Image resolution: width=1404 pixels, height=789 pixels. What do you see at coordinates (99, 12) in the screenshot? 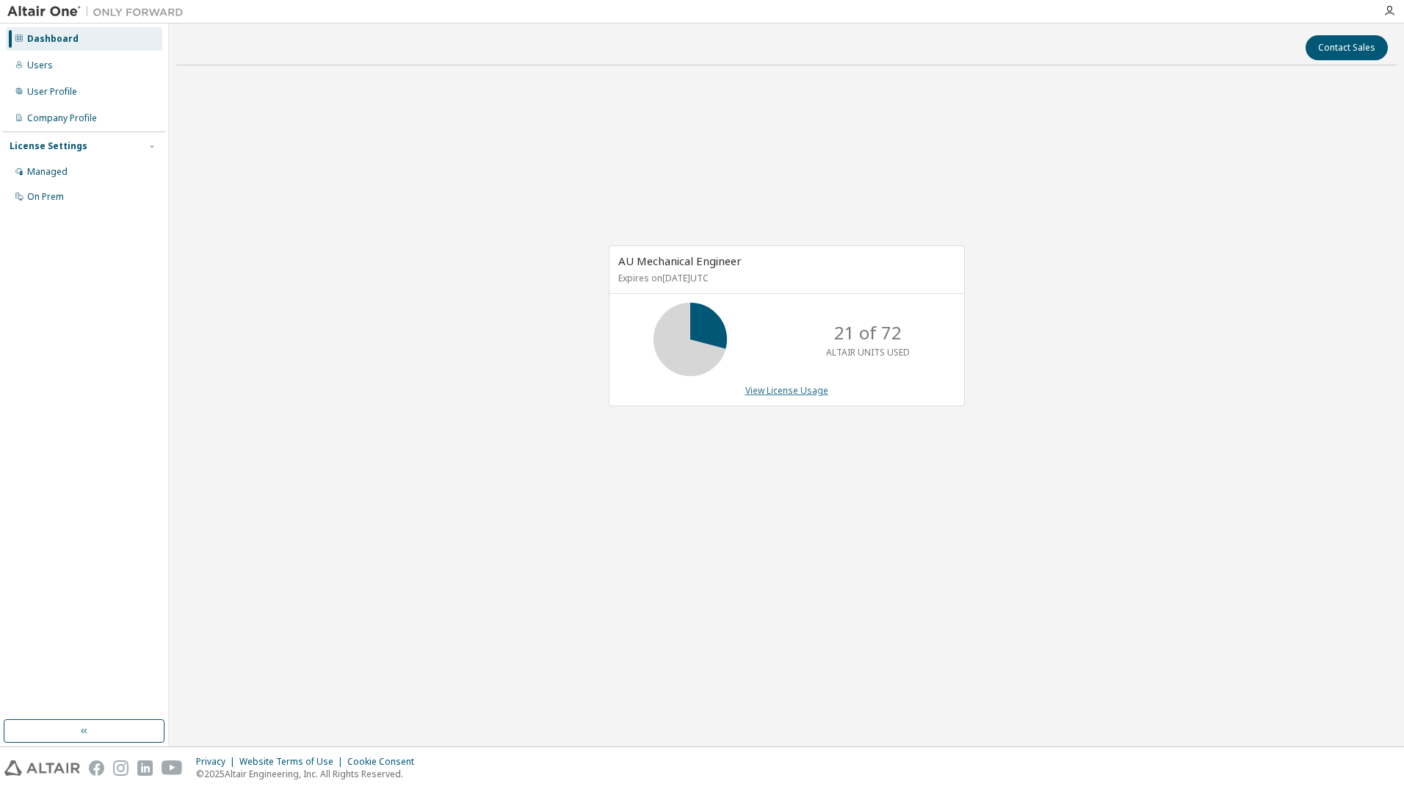
I see `img: Altair One` at bounding box center [99, 12].